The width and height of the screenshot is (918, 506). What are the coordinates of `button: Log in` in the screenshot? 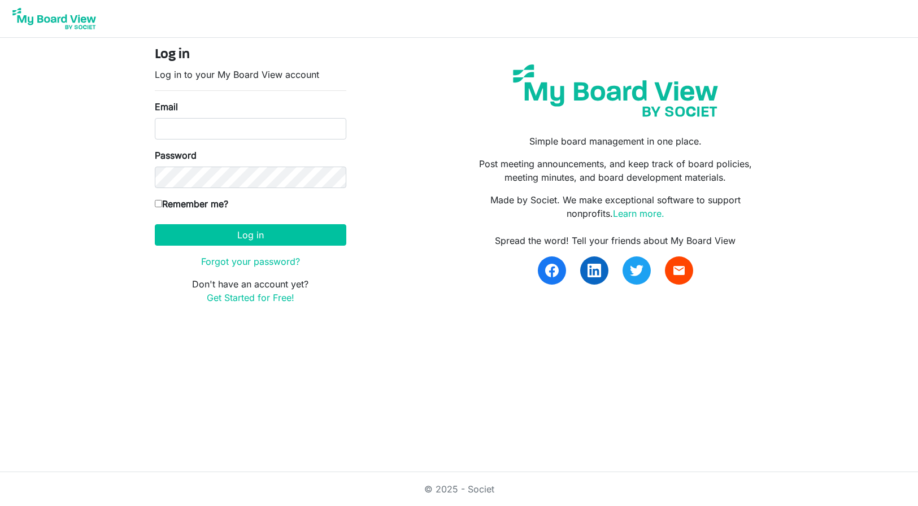 It's located at (250, 235).